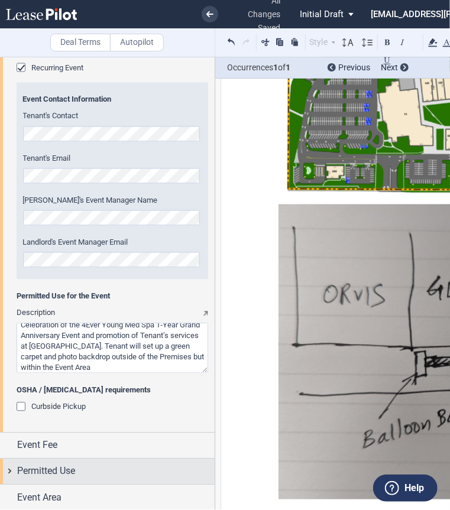 This screenshot has width=450, height=510. I want to click on span: Initial Draft, so click(322, 14).